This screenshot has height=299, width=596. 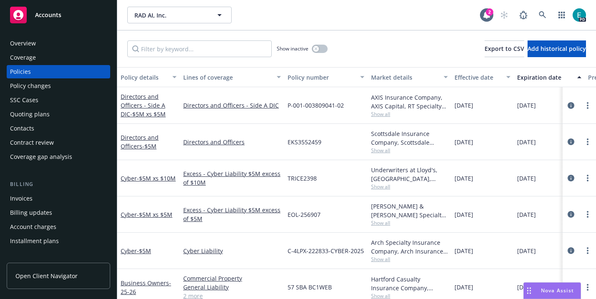 I want to click on button: Effective date, so click(x=482, y=77).